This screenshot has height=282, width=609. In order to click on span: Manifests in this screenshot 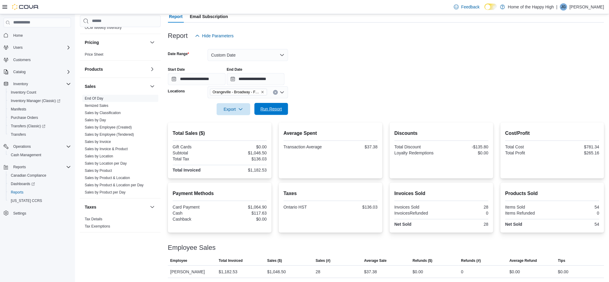, I will do `click(18, 109)`.